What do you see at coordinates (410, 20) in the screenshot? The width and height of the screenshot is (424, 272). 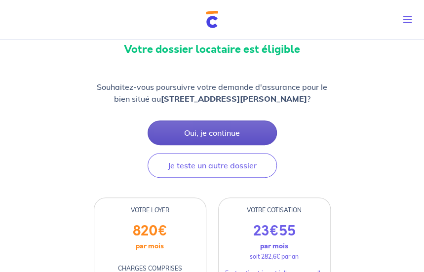 I see `button: Toggle navigation` at bounding box center [410, 20].